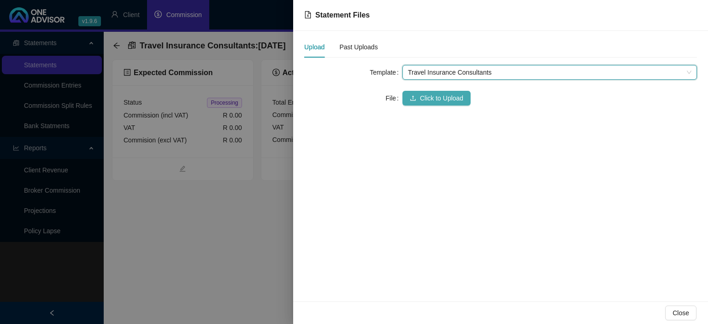  Describe the element at coordinates (436, 98) in the screenshot. I see `button: uploadClick to Upload` at that location.